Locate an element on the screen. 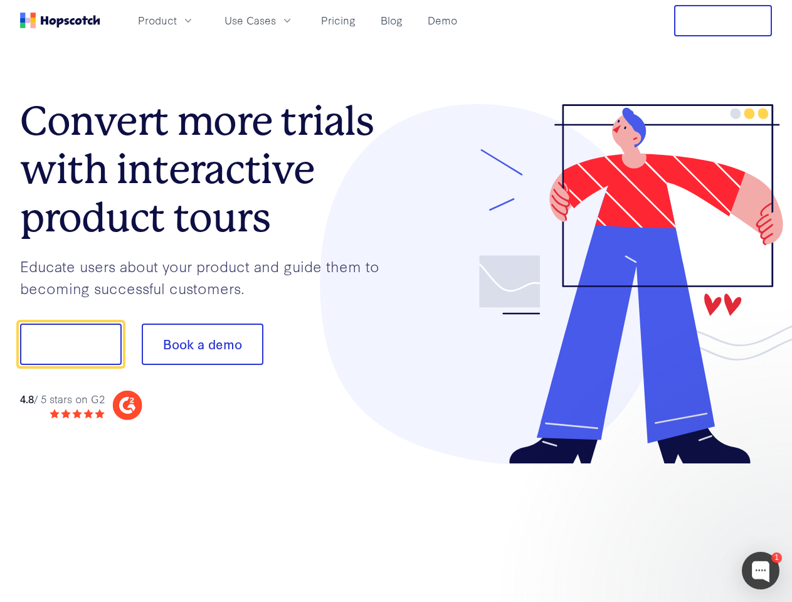 The width and height of the screenshot is (792, 602). p: Educate users about your product and guide them to becoming successful customers. is located at coordinates (208, 277).